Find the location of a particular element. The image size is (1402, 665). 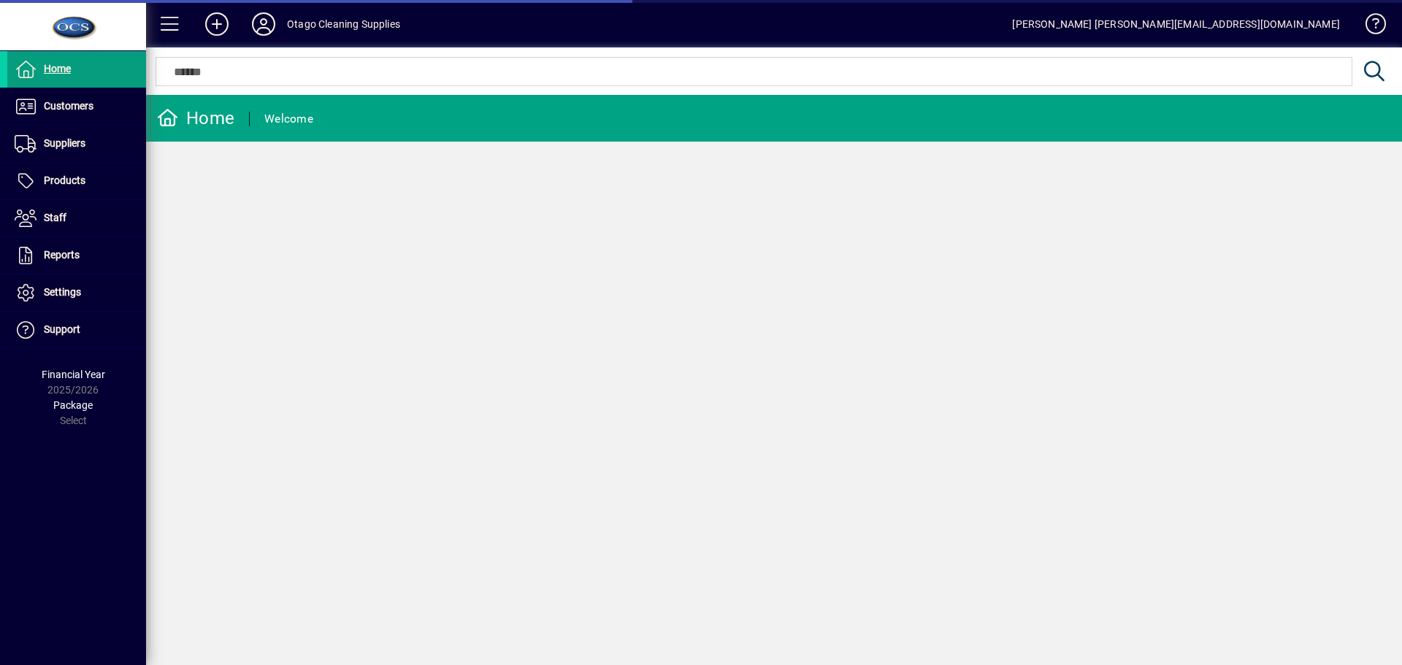

span: Settings is located at coordinates (62, 292).